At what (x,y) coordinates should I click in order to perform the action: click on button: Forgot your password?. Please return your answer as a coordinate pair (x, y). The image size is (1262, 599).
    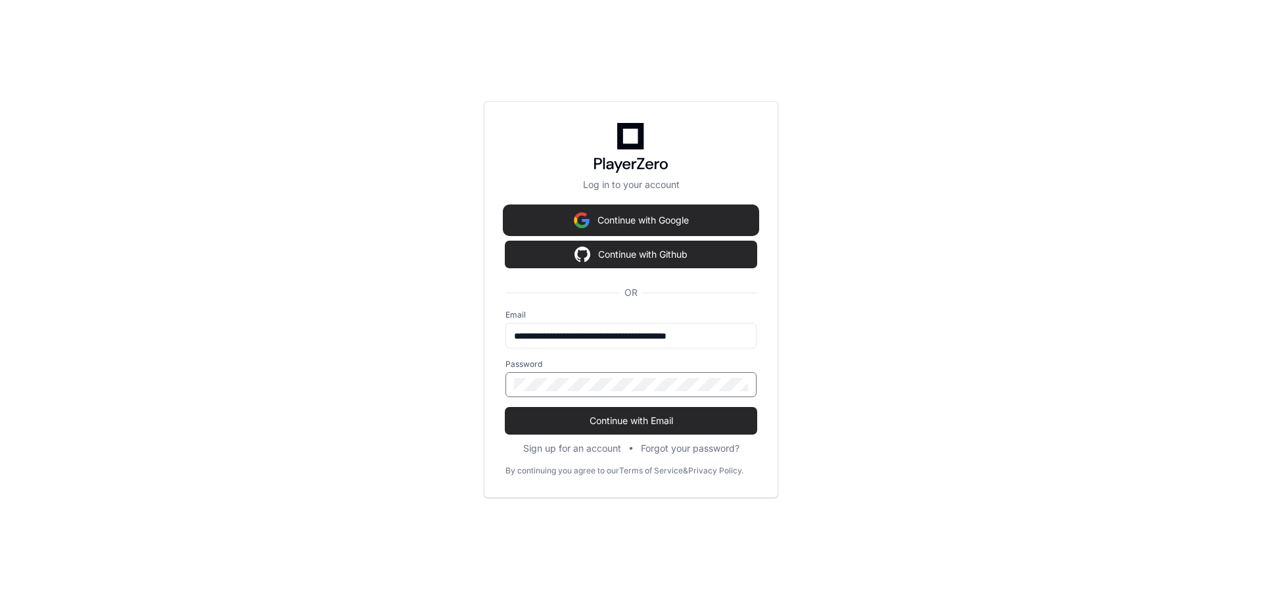
    Looking at the image, I should click on (690, 448).